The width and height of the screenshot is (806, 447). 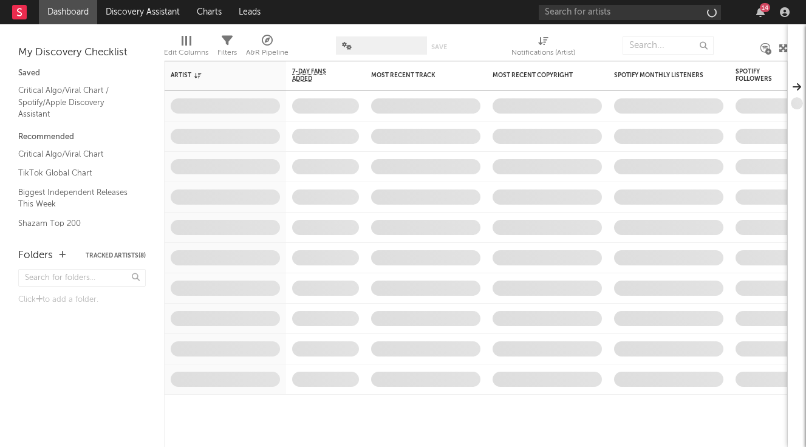 What do you see at coordinates (668, 46) in the screenshot?
I see `input: Search...` at bounding box center [668, 46].